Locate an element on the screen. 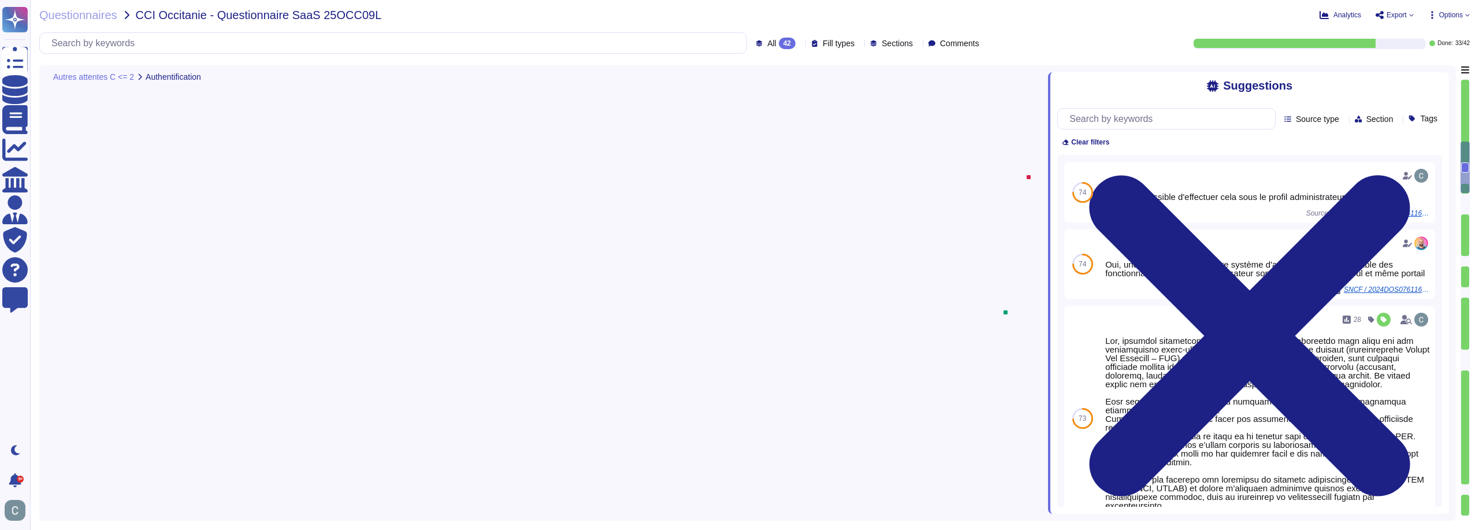 The width and height of the screenshot is (1479, 530). span: Options is located at coordinates (1451, 15).